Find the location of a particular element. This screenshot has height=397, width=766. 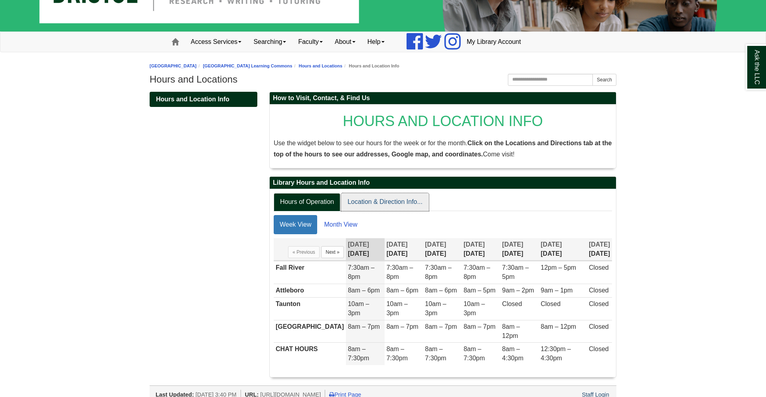

h2: How to Visit, Contact, & Find Us is located at coordinates (443, 98).